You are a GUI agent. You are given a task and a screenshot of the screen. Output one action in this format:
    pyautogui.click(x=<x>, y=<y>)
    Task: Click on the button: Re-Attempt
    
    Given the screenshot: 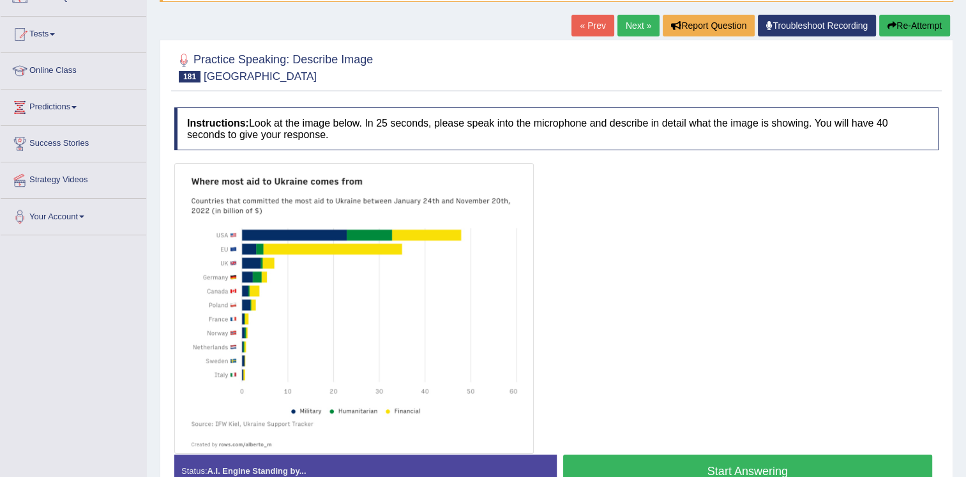 What is the action you would take?
    pyautogui.click(x=915, y=26)
    